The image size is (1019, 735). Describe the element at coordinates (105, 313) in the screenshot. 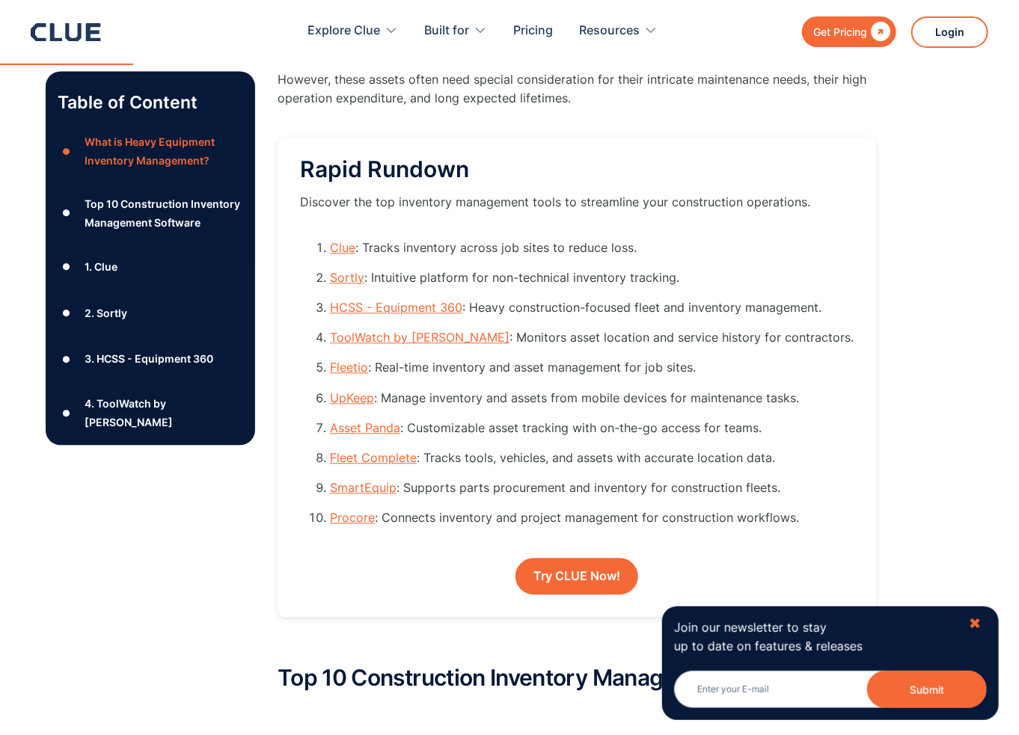

I see `div: 2. Sortly` at that location.